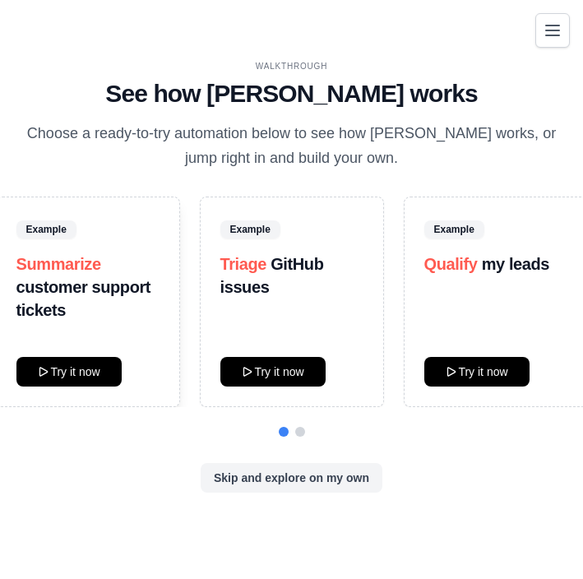 The width and height of the screenshot is (583, 579). I want to click on span: Qualify, so click(450, 264).